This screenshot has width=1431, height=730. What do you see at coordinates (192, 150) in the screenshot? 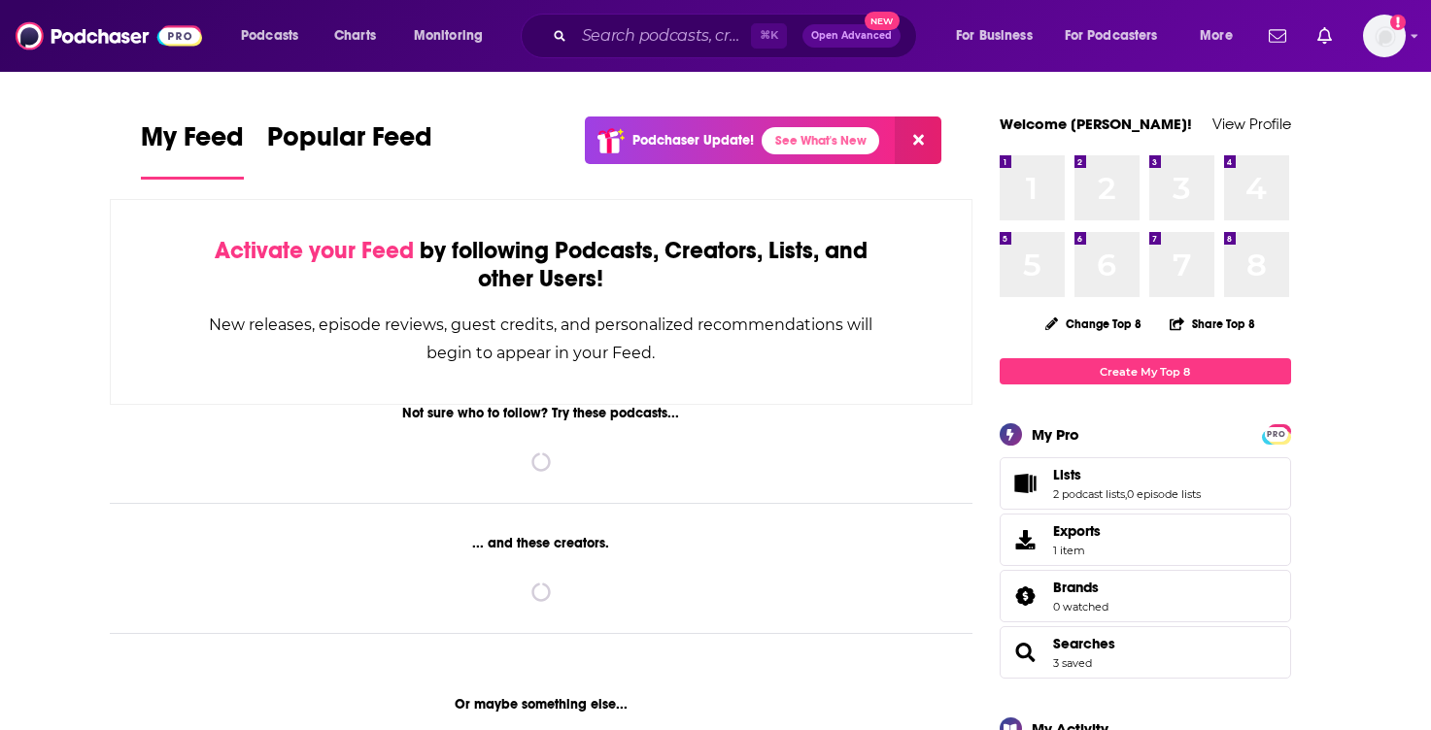
I see `a: My Feed` at bounding box center [192, 150].